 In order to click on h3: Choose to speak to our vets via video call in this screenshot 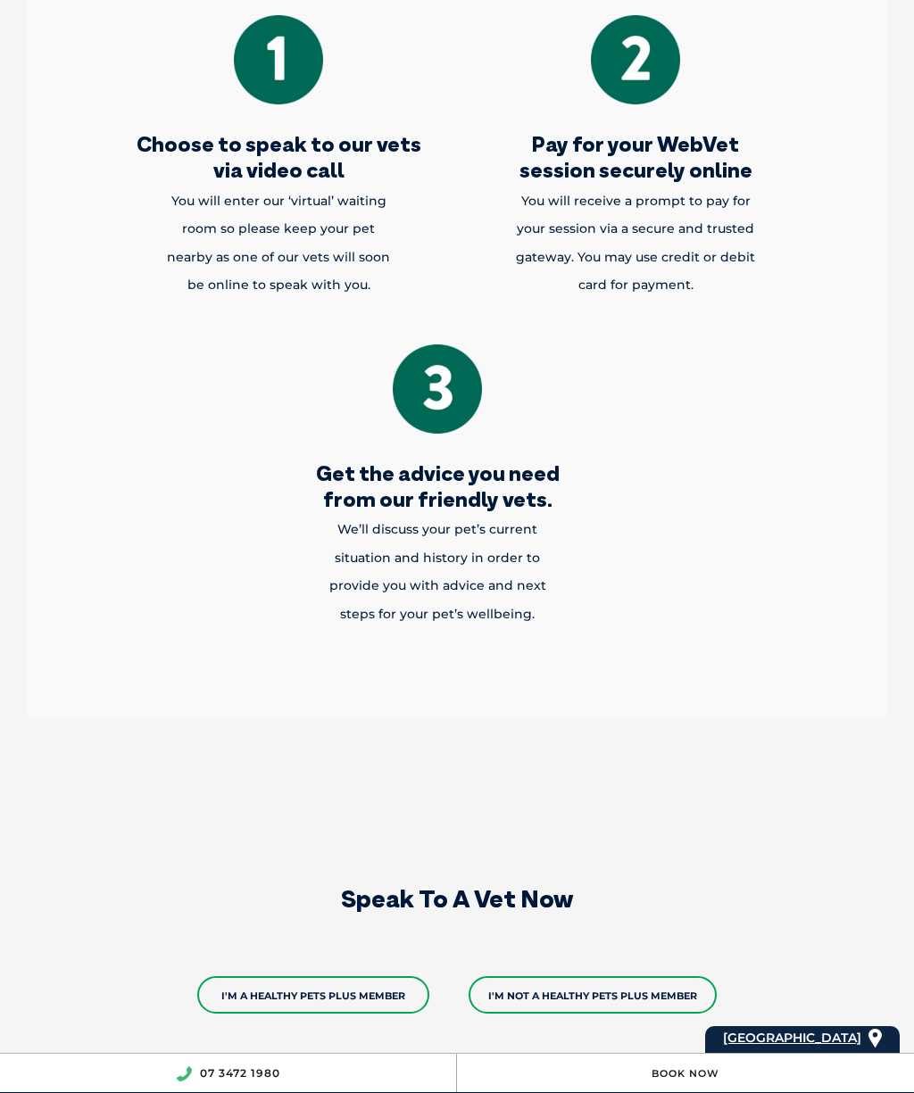, I will do `click(278, 157)`.